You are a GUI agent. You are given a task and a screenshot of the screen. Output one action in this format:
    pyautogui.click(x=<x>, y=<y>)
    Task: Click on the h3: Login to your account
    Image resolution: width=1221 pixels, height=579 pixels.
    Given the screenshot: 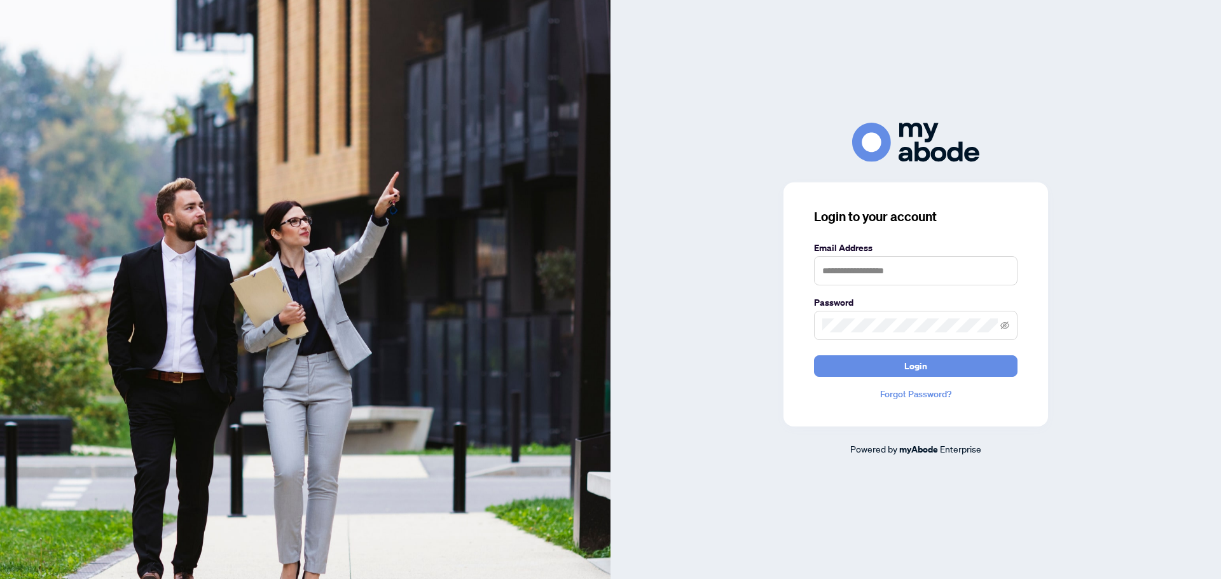 What is the action you would take?
    pyautogui.click(x=916, y=217)
    